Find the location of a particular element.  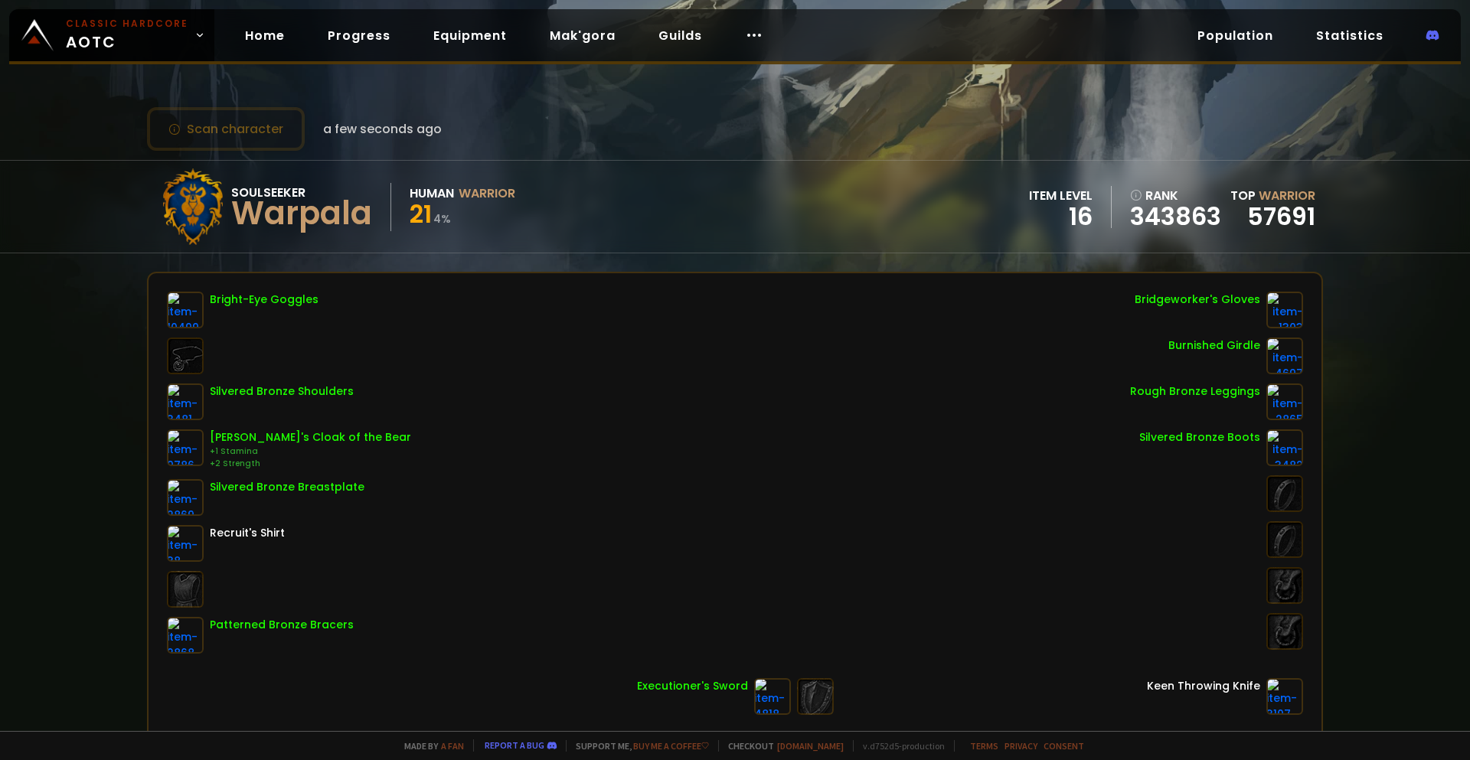

span: Support me, is located at coordinates (637, 745).